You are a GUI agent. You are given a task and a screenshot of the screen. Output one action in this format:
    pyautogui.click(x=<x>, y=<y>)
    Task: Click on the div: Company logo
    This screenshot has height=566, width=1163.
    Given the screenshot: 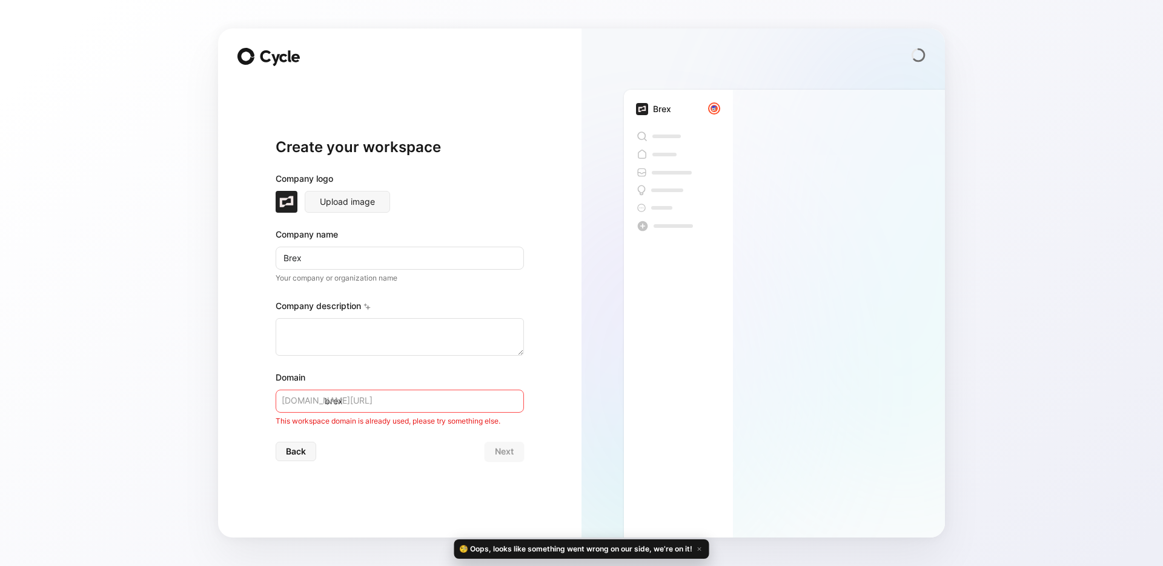 What is the action you would take?
    pyautogui.click(x=400, y=181)
    